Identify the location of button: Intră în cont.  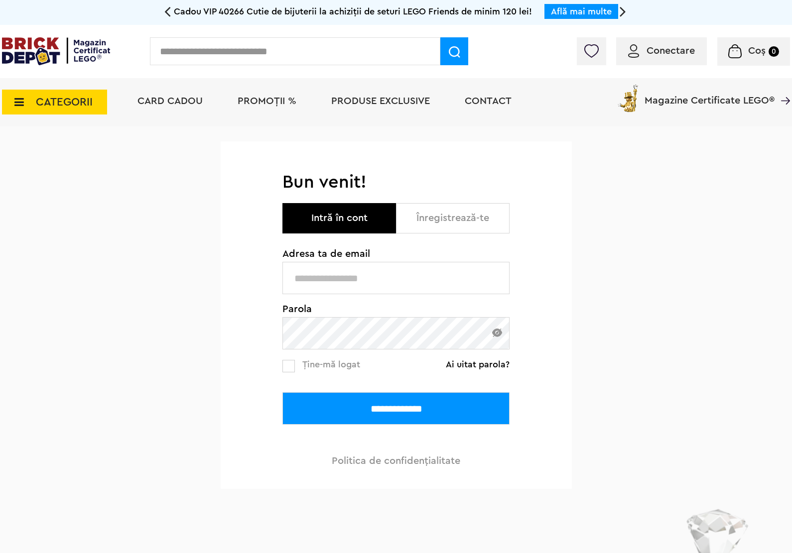
(339, 218).